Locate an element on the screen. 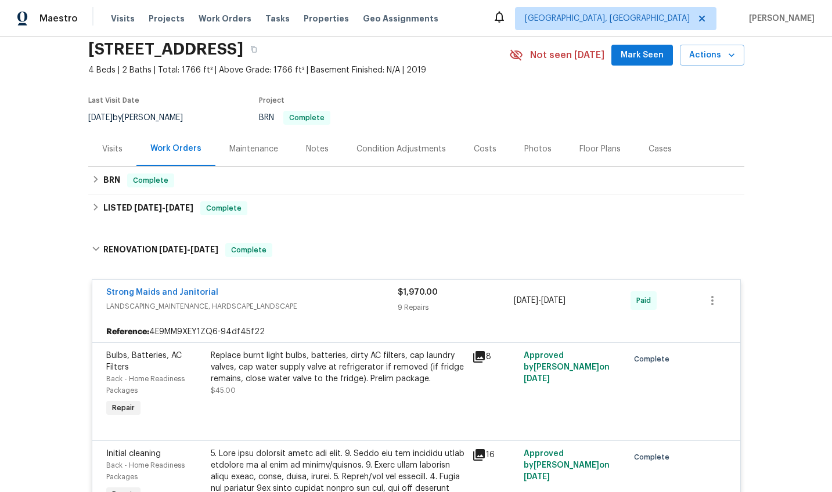  span: Repair is located at coordinates (123, 408).